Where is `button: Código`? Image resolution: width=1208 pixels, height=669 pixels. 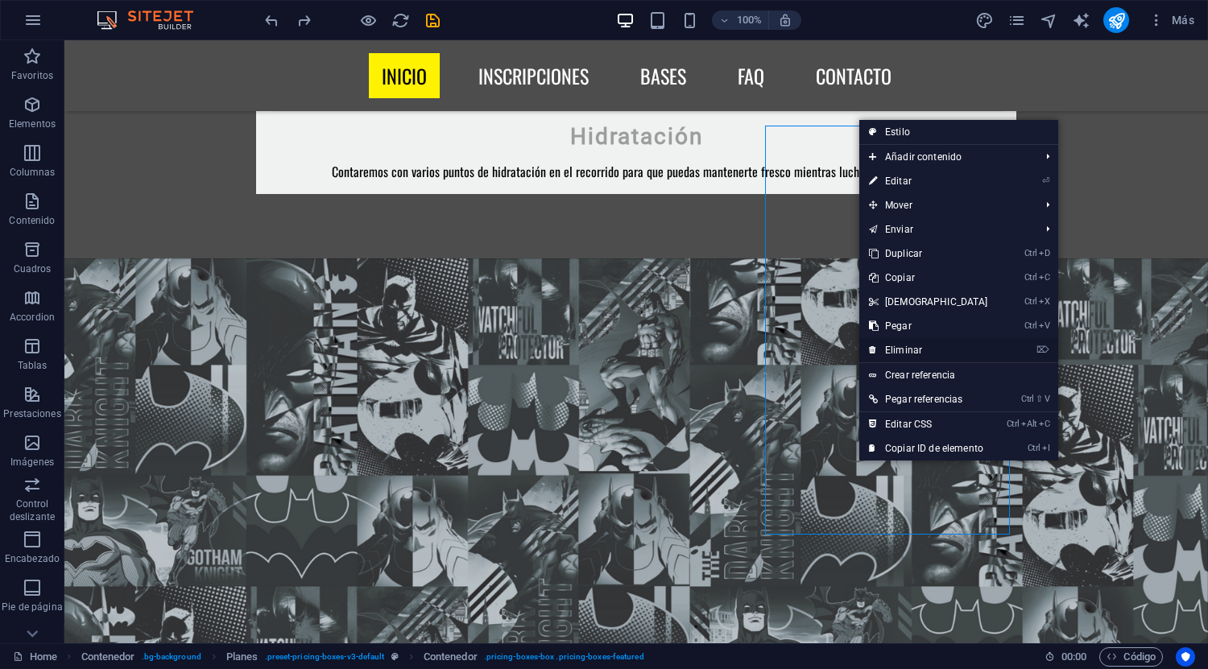
button: Código is located at coordinates (1131, 657).